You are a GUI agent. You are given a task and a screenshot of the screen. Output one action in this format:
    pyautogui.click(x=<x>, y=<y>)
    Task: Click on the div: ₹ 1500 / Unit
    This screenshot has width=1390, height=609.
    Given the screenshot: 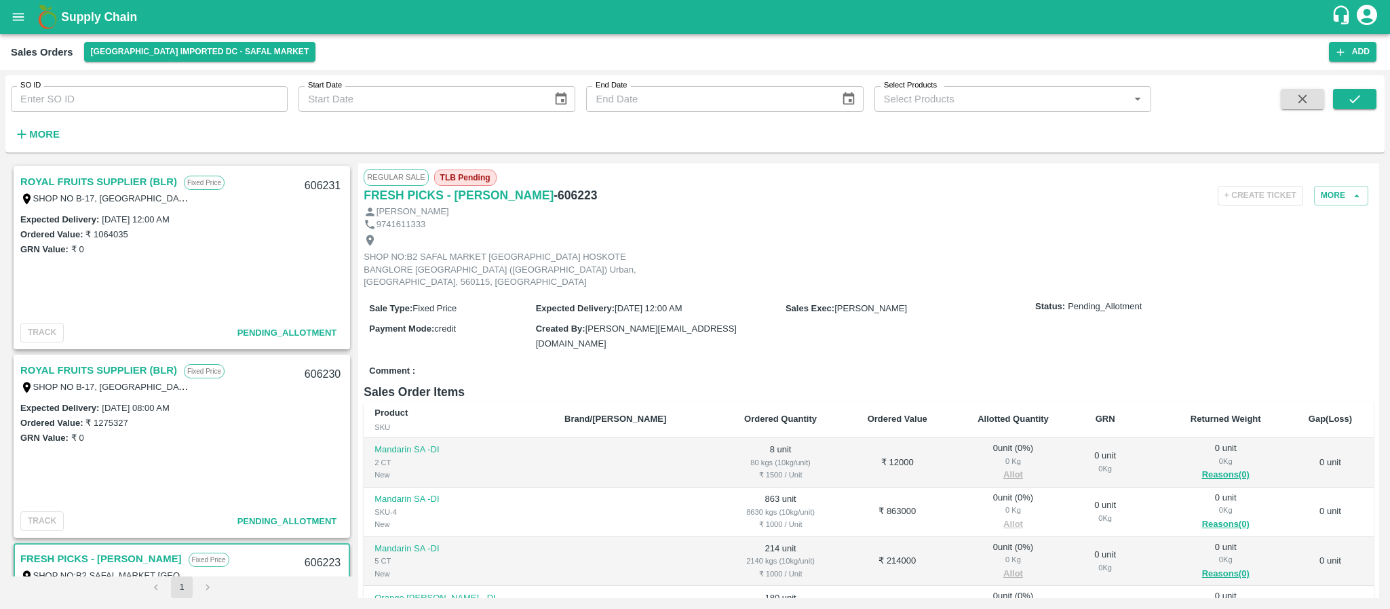 What is the action you would take?
    pyautogui.click(x=780, y=475)
    